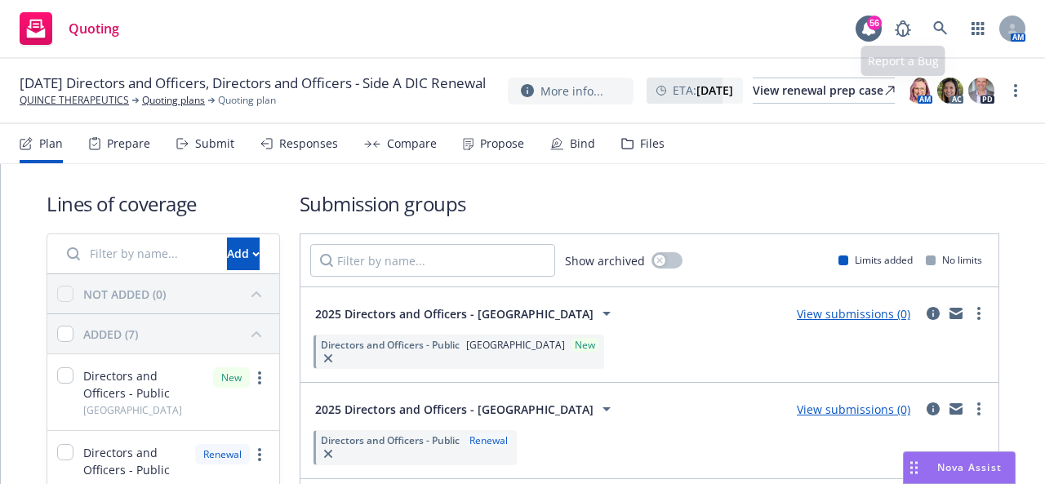  What do you see at coordinates (940, 29) in the screenshot?
I see `a: Search` at bounding box center [940, 29].